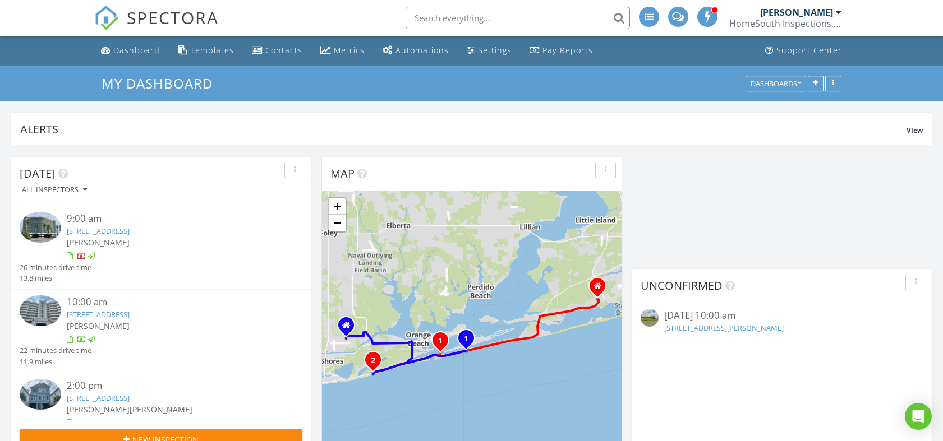 This screenshot has height=441, width=943. I want to click on span: View, so click(914, 130).